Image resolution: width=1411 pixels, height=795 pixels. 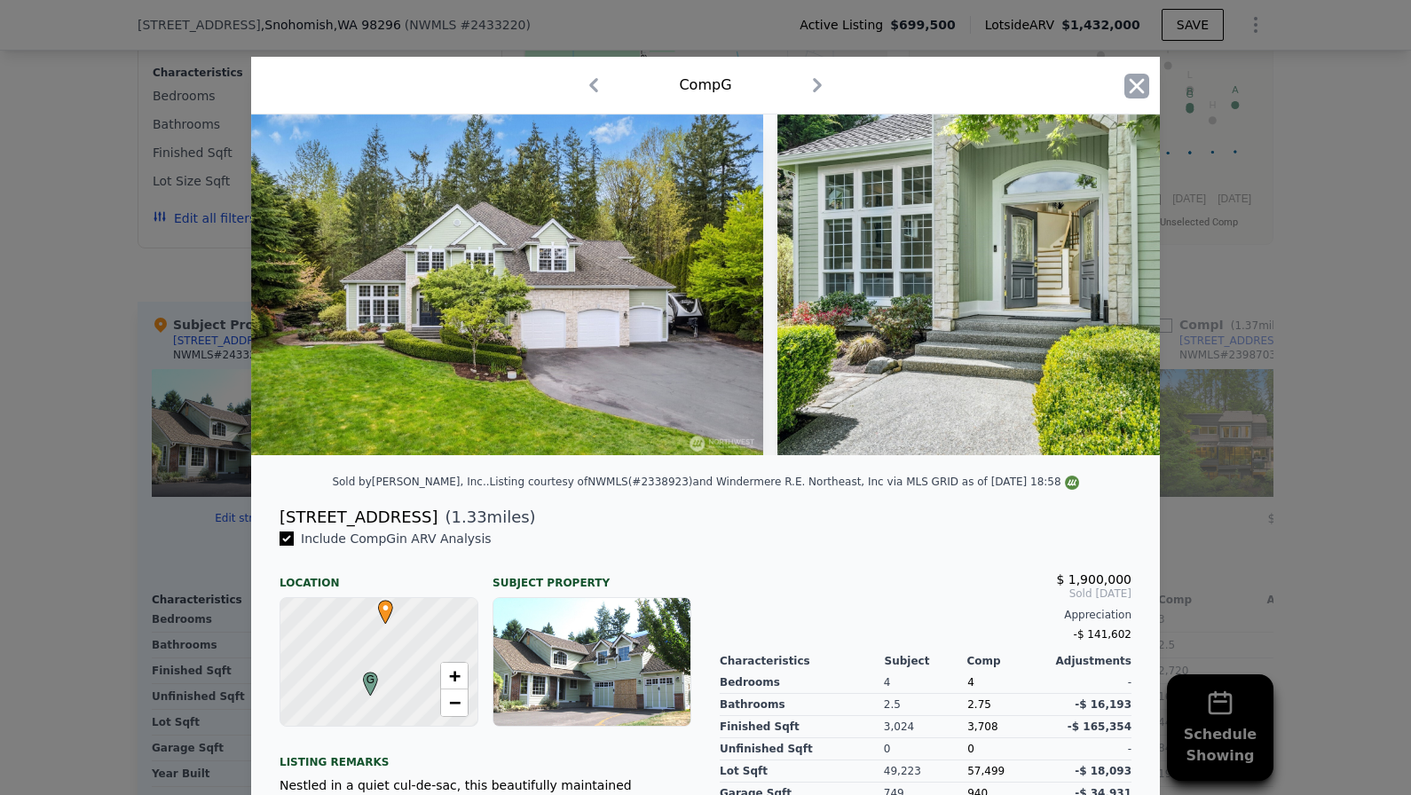 What do you see at coordinates (485, 755) in the screenshot?
I see `div: Listing remarks` at bounding box center [485, 755].